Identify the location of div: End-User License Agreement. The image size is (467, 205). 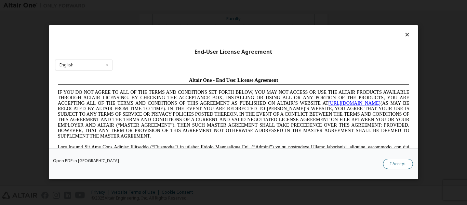
(233, 52).